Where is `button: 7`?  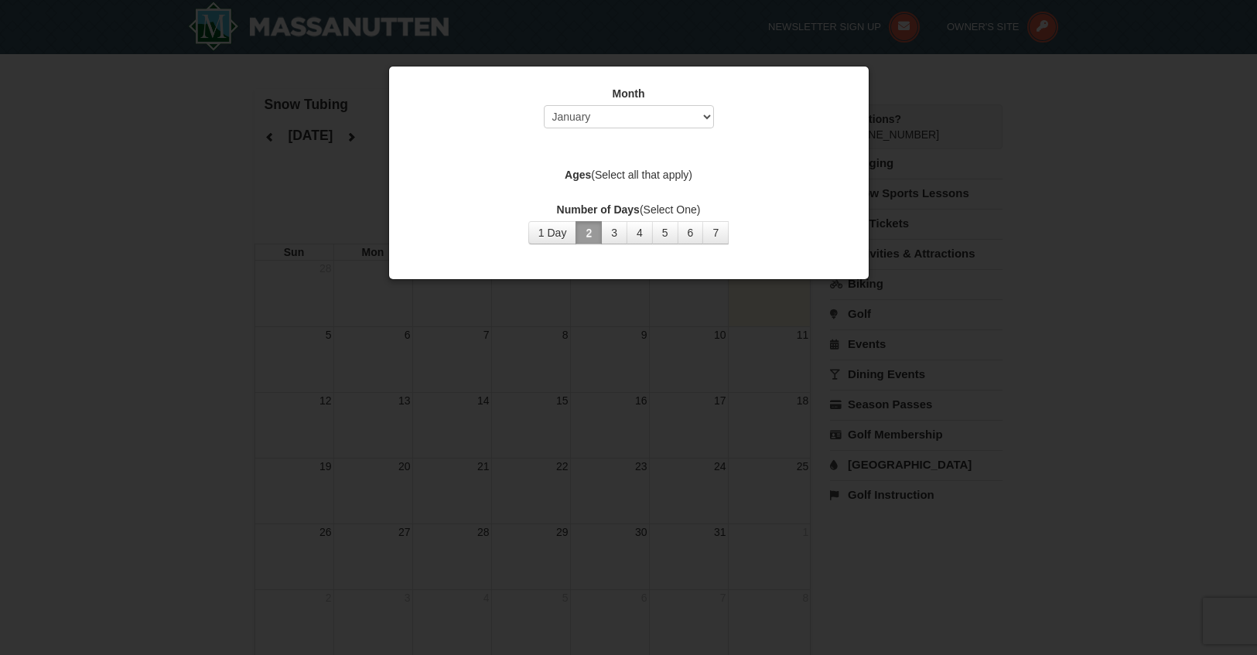 button: 7 is located at coordinates (716, 233).